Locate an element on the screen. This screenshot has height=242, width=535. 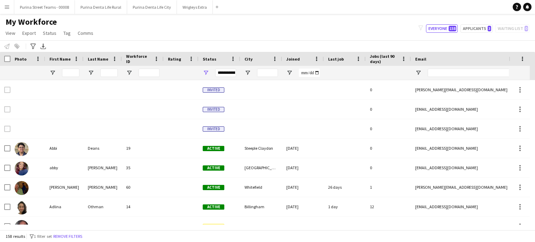
app-action-btn: Export XLSX is located at coordinates (43, 46).